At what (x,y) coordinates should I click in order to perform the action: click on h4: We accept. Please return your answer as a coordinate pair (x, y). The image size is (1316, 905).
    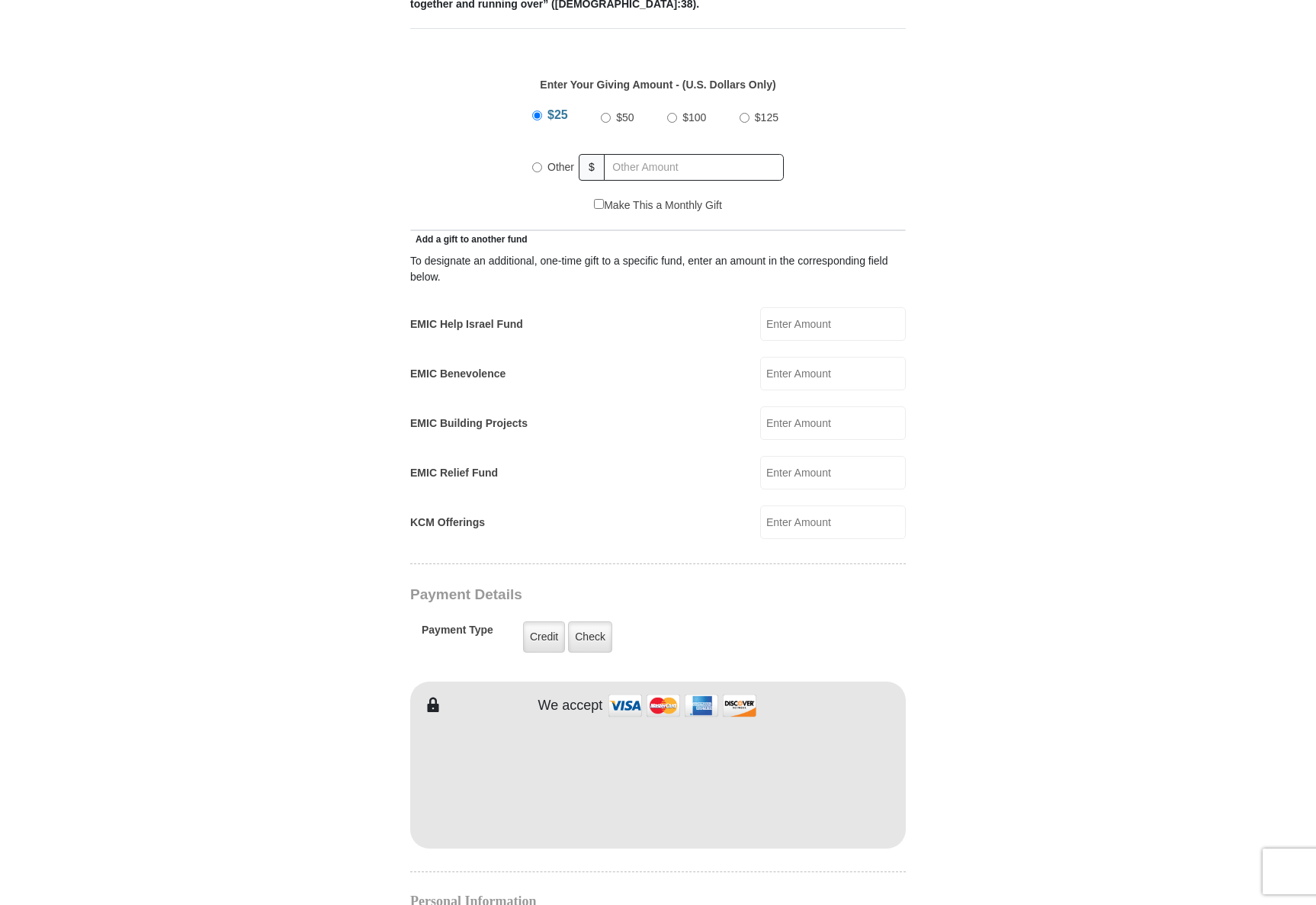
    Looking at the image, I should click on (570, 706).